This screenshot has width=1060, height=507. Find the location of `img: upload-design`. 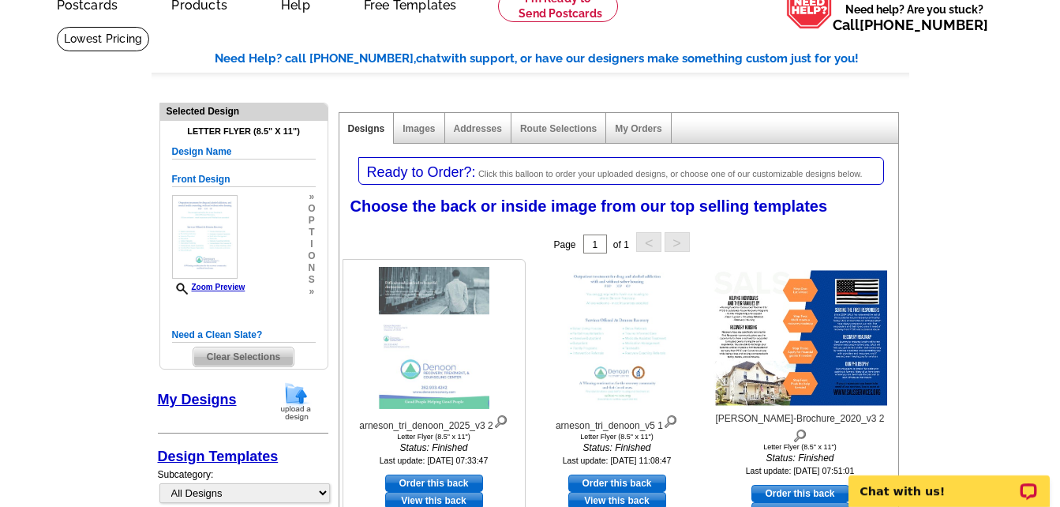

img: upload-design is located at coordinates (296, 401).